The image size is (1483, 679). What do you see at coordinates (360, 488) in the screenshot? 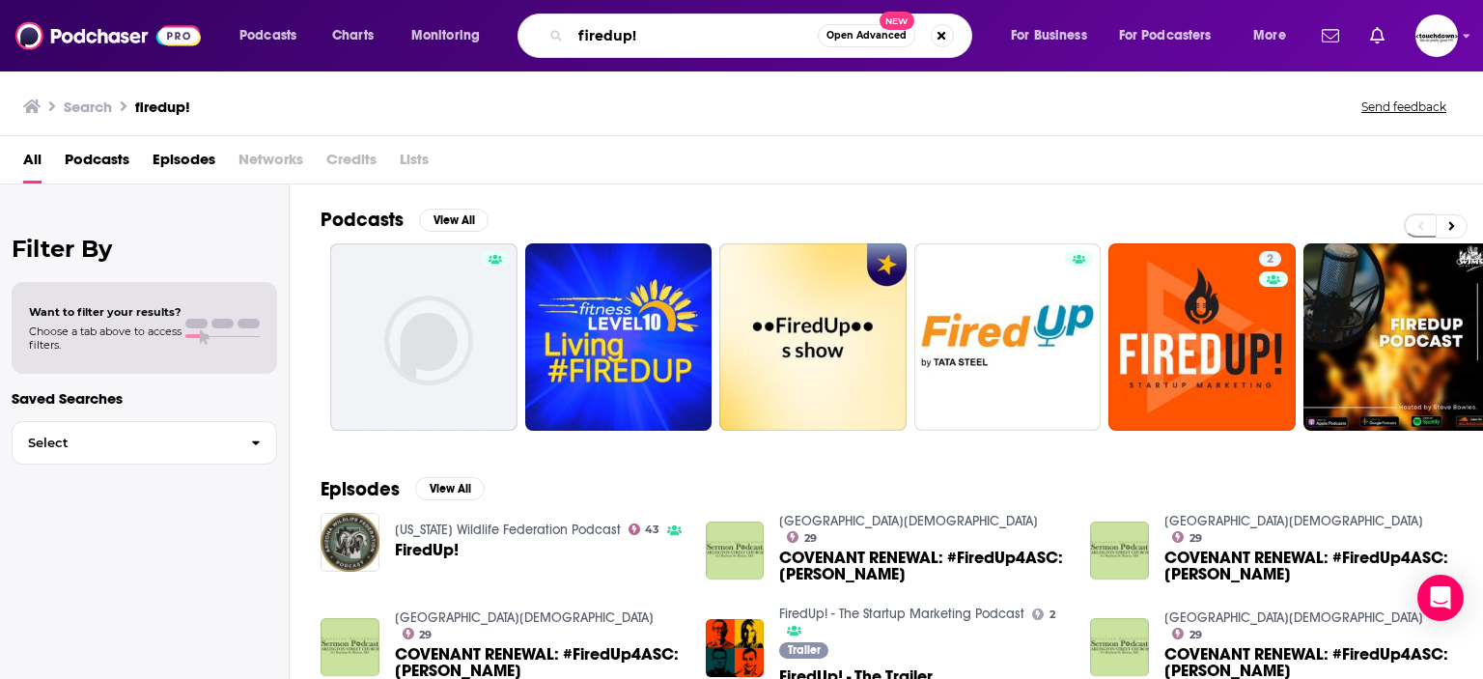
I see `h2: Episodes` at bounding box center [360, 488].